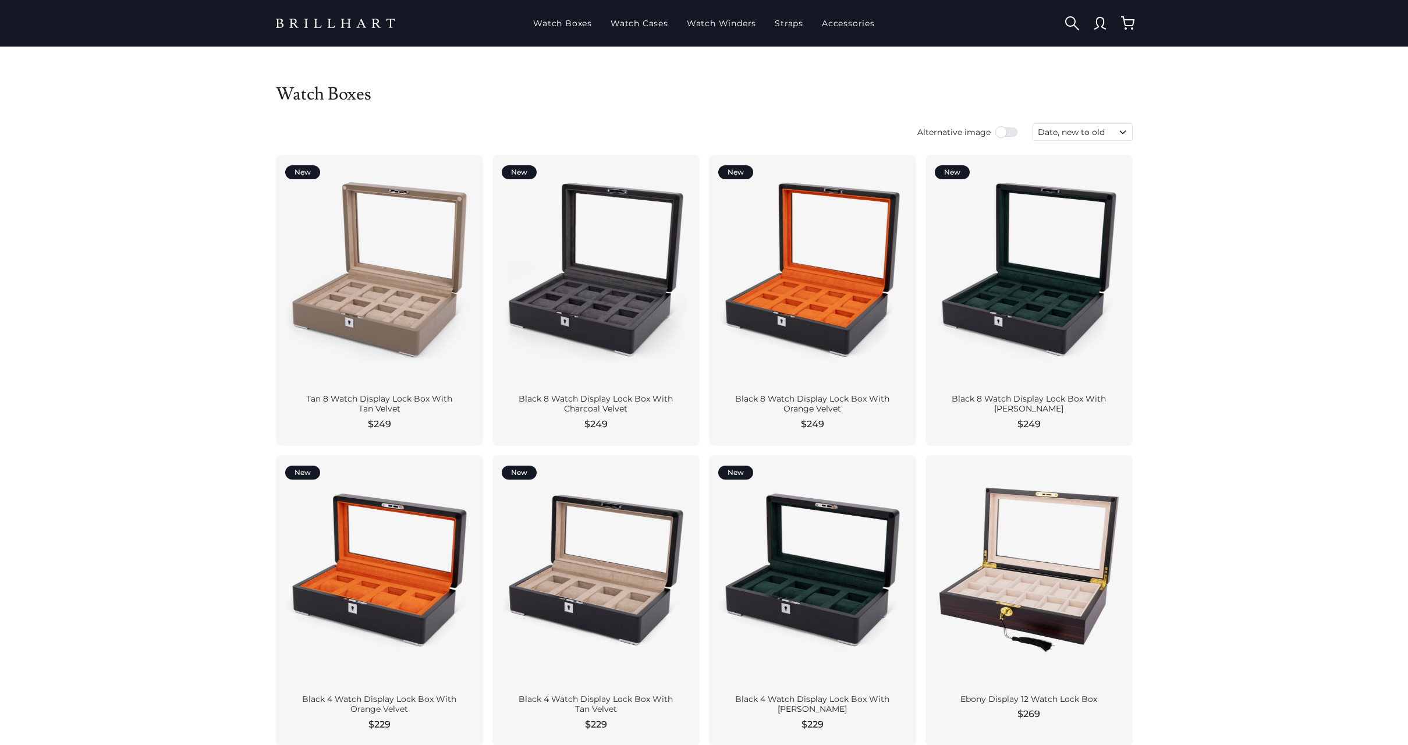  Describe the element at coordinates (596, 704) in the screenshot. I see `div: Black 4 Watch Display Lock Box With Tan Velvet` at that location.